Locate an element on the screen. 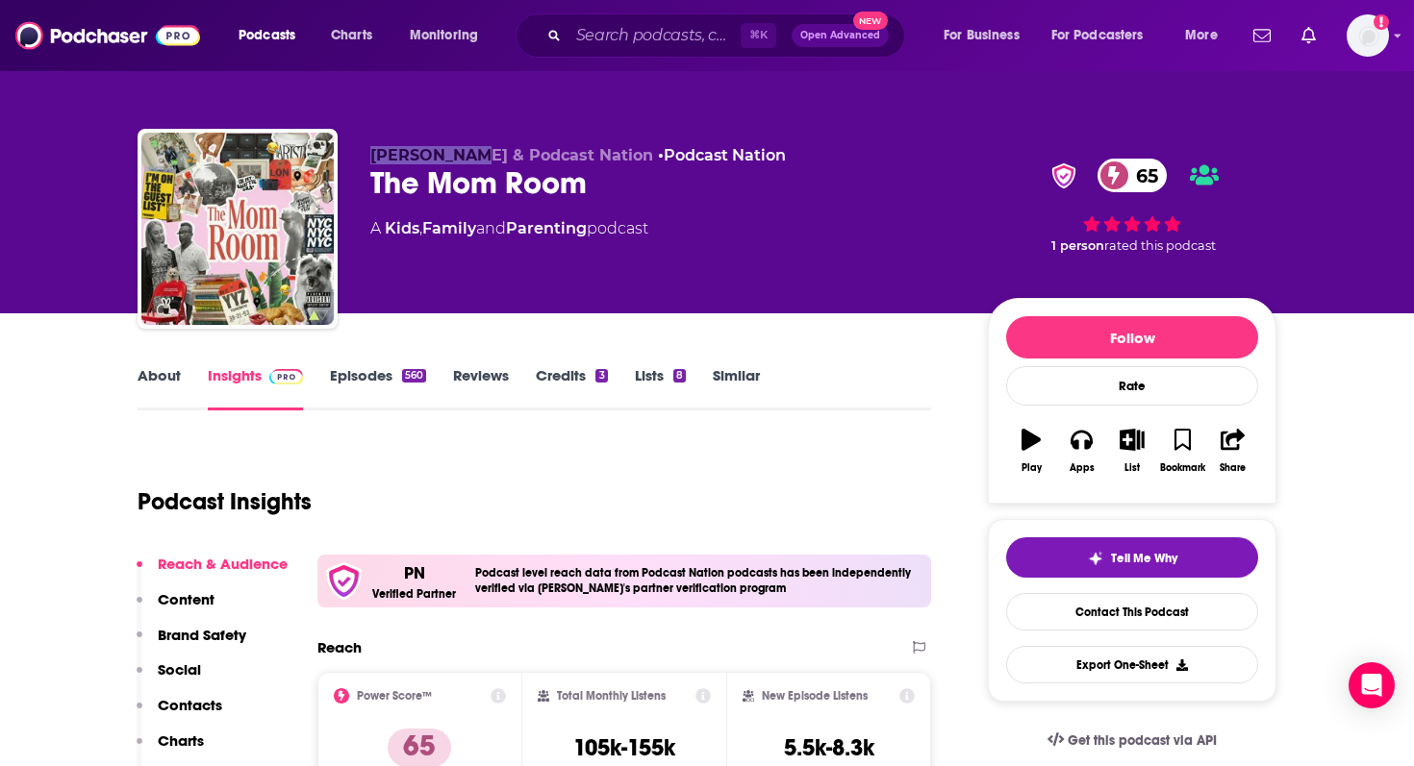 Image resolution: width=1414 pixels, height=766 pixels. div: 560 is located at coordinates (414, 376).